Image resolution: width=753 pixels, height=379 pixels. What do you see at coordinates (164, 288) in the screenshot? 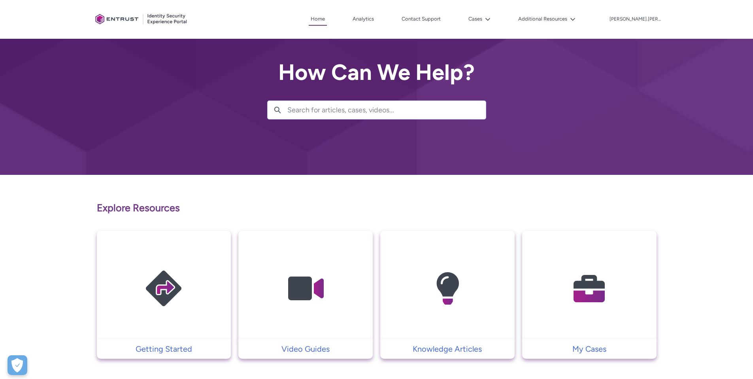
I see `img: Getting Started` at bounding box center [164, 288].